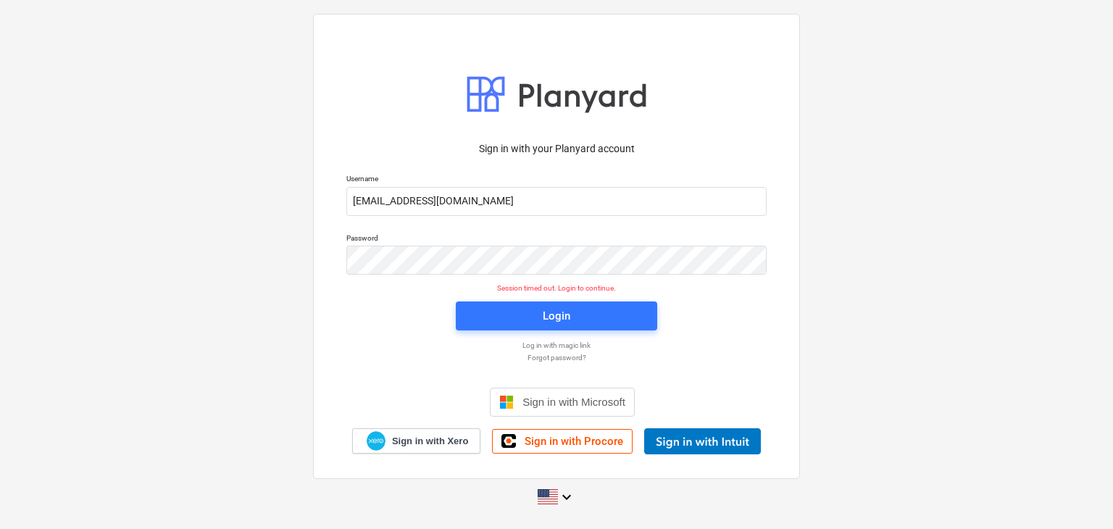  I want to click on a: Sign in with Procore, so click(562, 441).